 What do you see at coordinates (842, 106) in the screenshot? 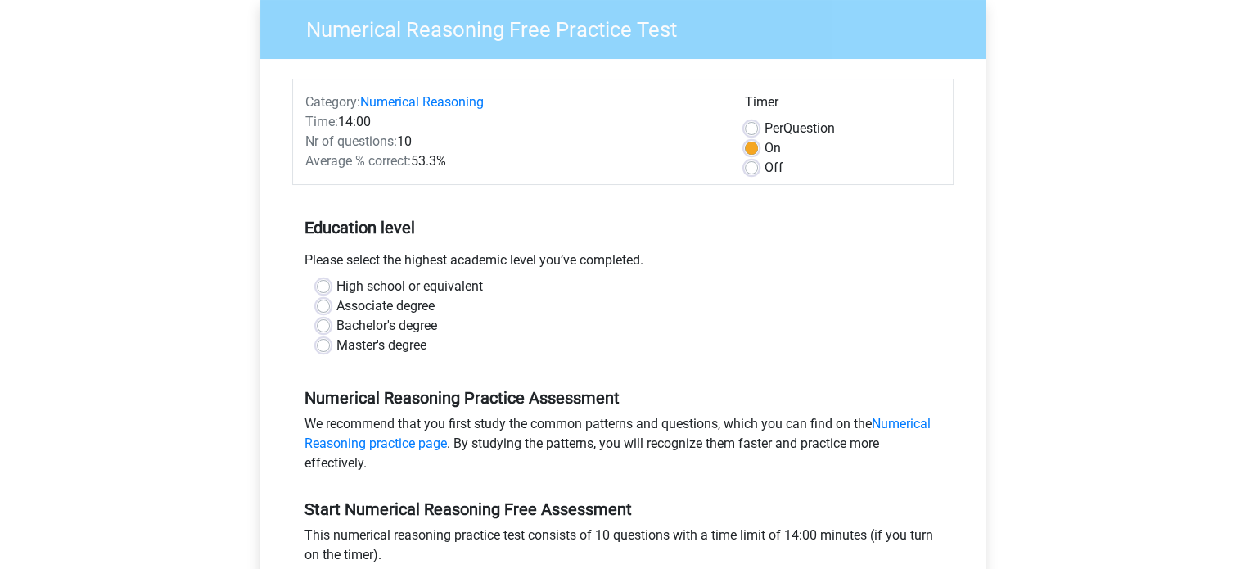
I see `div: Timer` at bounding box center [842, 106].